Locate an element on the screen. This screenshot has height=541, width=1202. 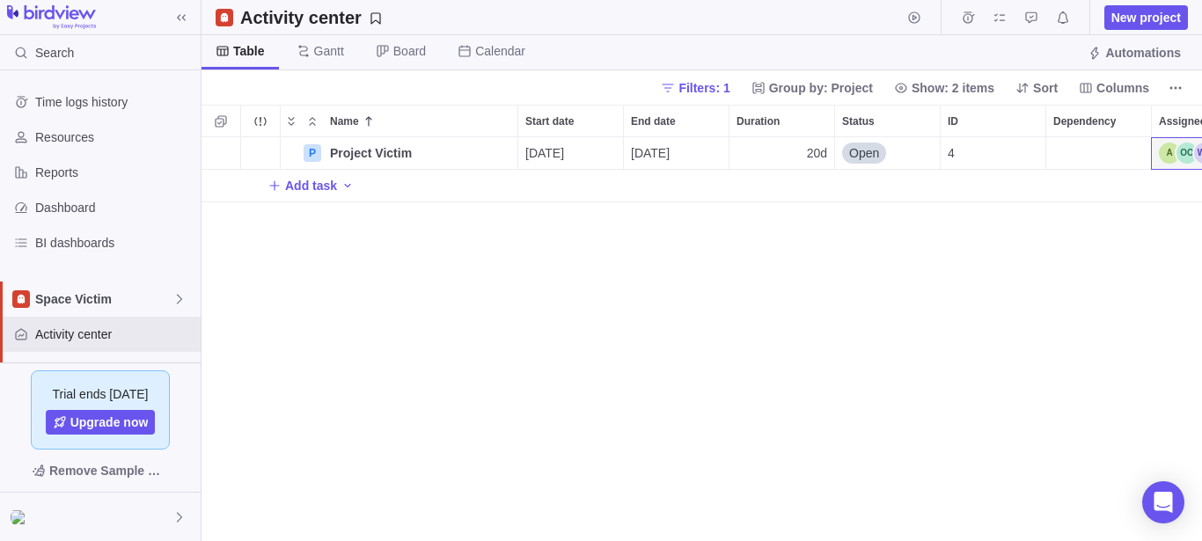
span: Start timer is located at coordinates (915, 18).